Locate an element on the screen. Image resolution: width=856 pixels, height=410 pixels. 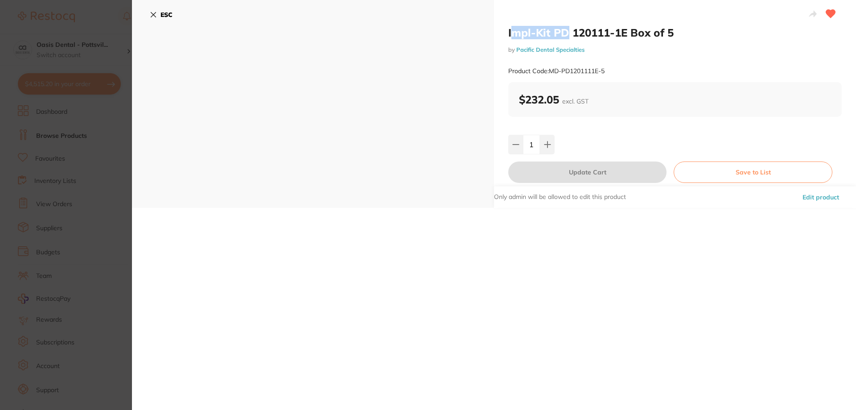
p: Only admin will be allowed to edit this product is located at coordinates (560, 197).